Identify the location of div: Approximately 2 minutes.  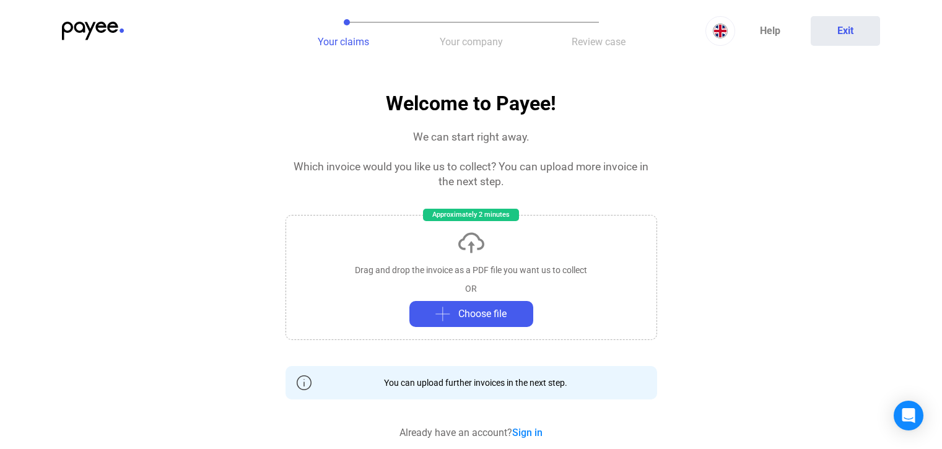
(471, 215).